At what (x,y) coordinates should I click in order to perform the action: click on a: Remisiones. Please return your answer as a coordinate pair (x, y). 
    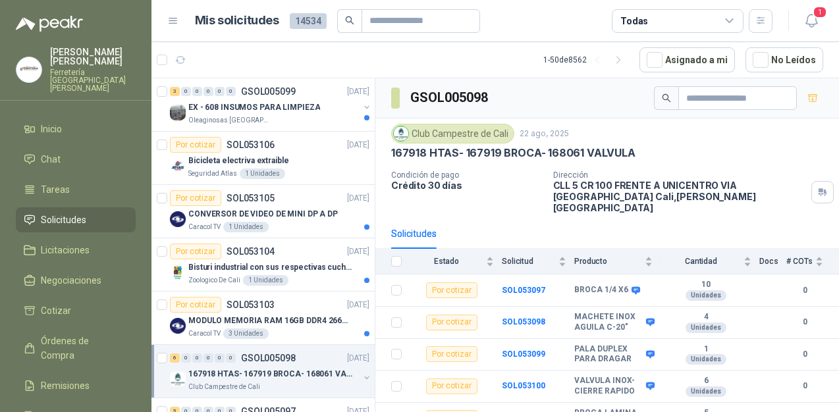
    Looking at the image, I should click on (76, 386).